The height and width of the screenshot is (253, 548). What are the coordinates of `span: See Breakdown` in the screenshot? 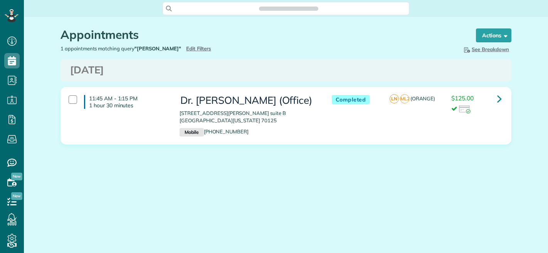 It's located at (485, 49).